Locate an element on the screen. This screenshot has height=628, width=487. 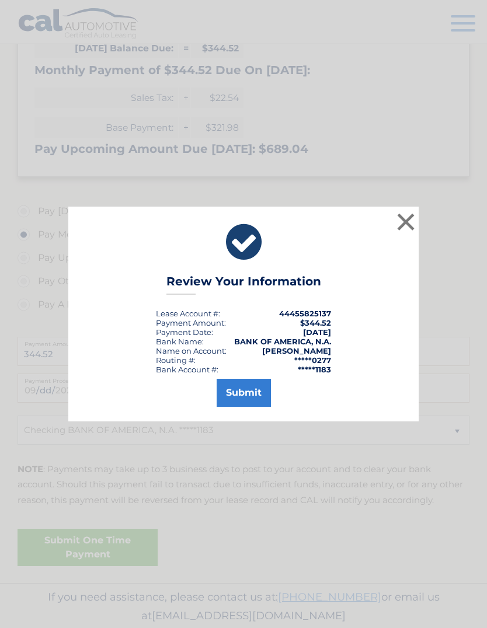
div: Payment Amount: is located at coordinates (191, 323).